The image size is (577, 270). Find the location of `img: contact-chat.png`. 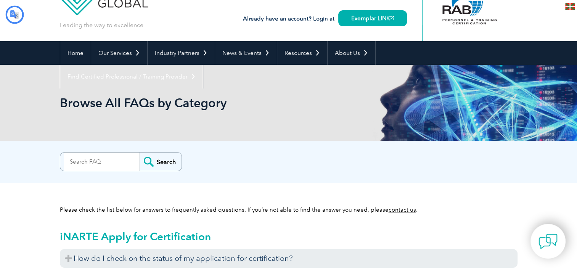

img: contact-chat.png is located at coordinates (548, 242).